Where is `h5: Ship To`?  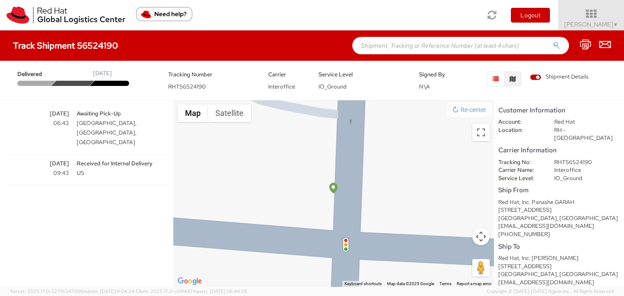 h5: Ship To is located at coordinates (559, 246).